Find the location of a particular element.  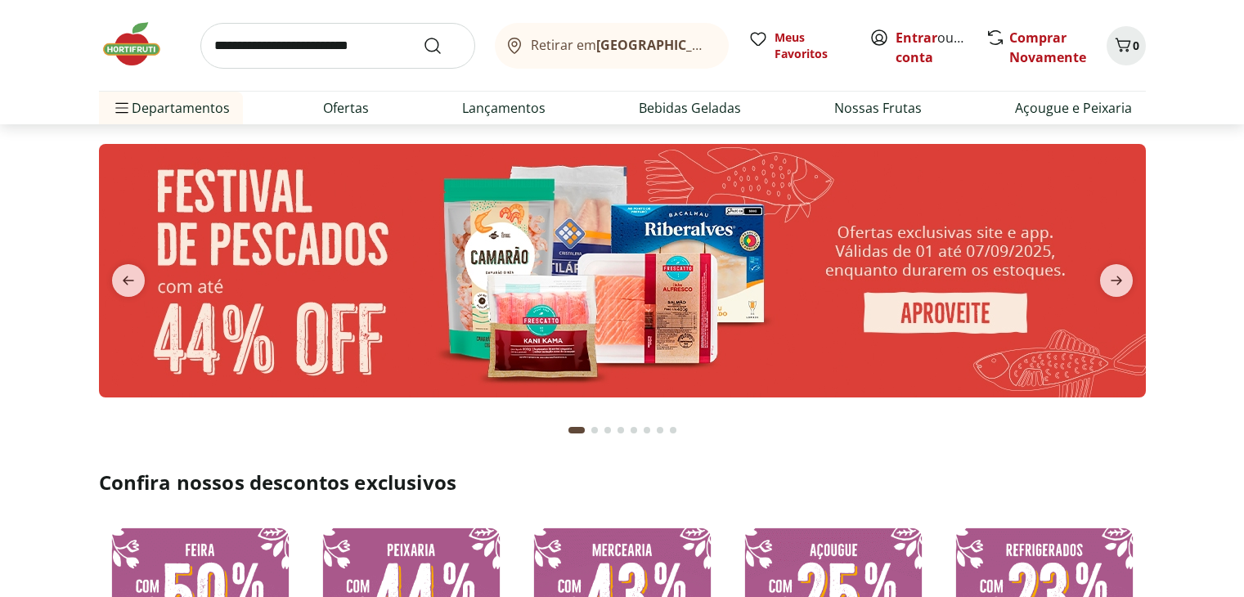

button: Go to page 6 from fs-carousel is located at coordinates (647, 430).